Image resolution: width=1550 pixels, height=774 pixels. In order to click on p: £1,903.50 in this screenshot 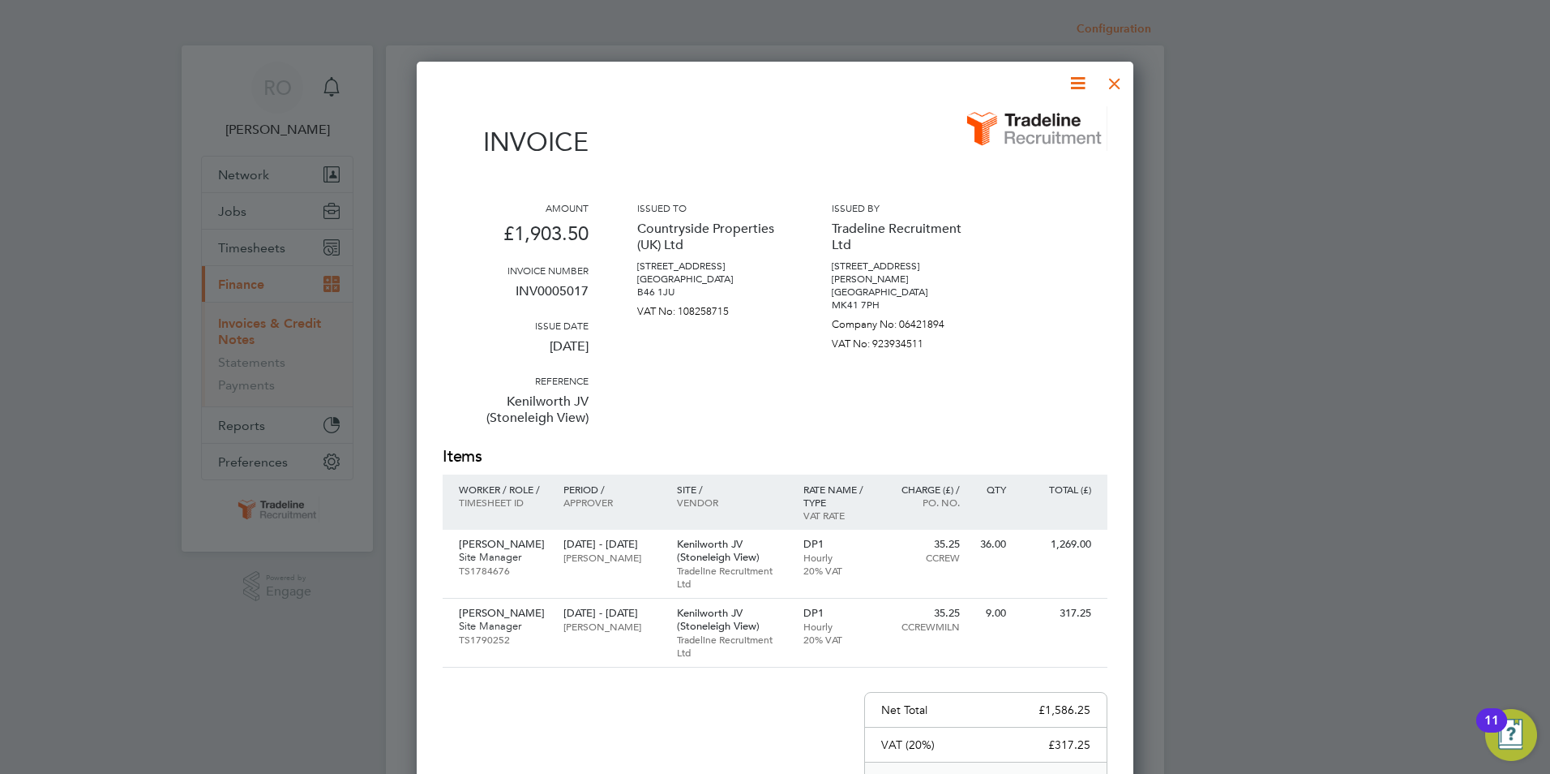, I will do `click(516, 238)`.